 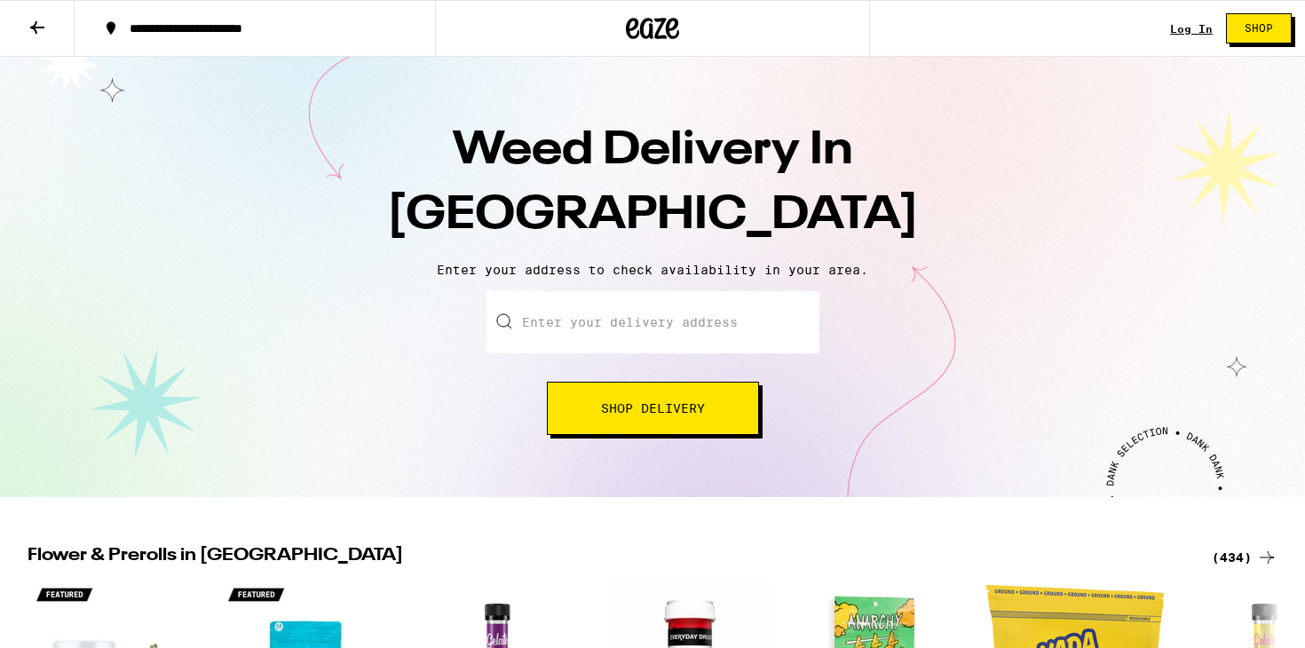 What do you see at coordinates (652, 322) in the screenshot?
I see `input: Enter your delivery address` at bounding box center [652, 322].